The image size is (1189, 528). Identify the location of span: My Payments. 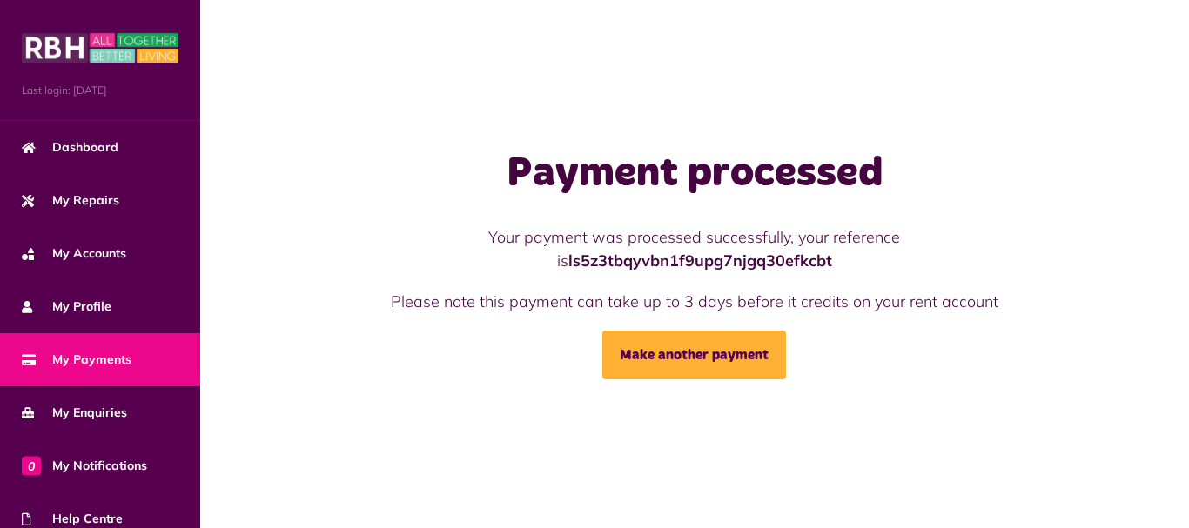
(77, 360).